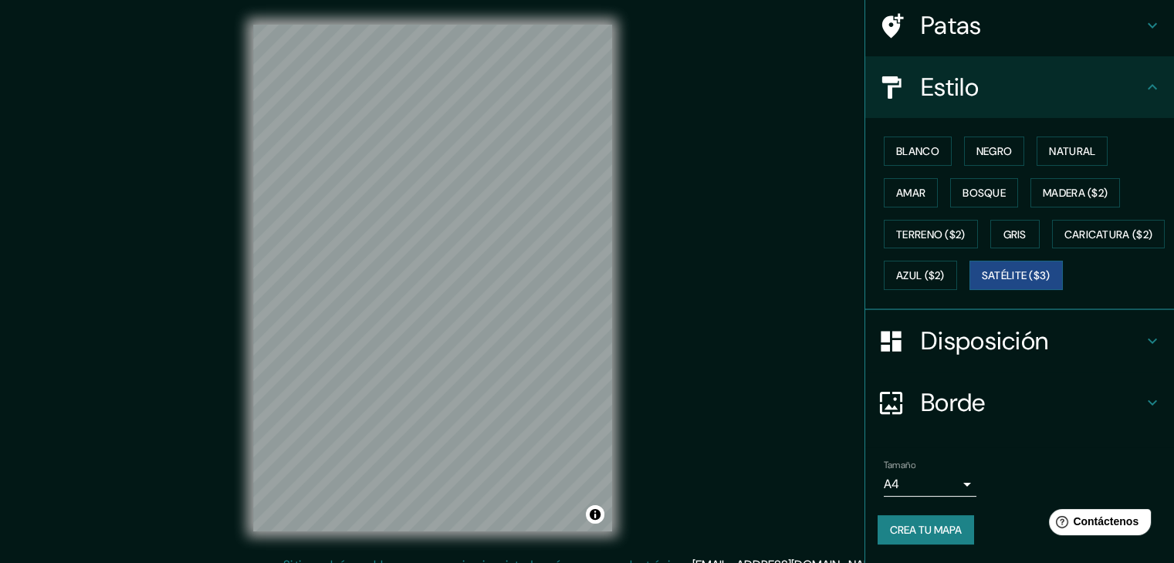 The width and height of the screenshot is (1174, 563). I want to click on font: Estilo, so click(949, 87).